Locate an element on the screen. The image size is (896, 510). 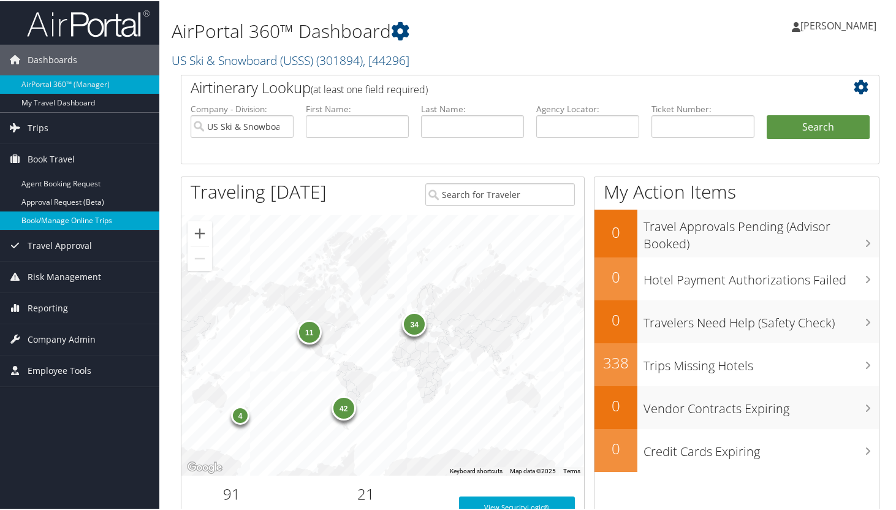
div: 4 is located at coordinates (240, 414).